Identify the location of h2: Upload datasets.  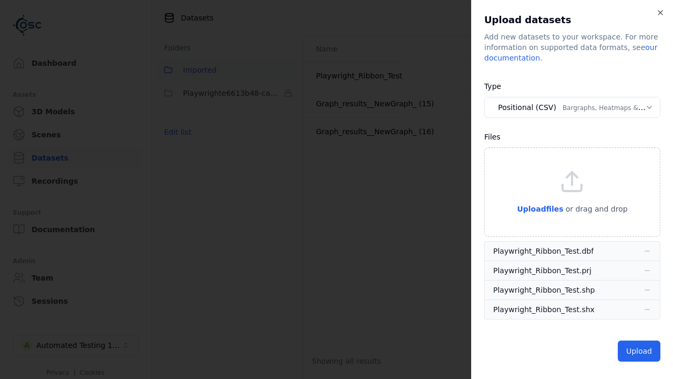
(572, 20).